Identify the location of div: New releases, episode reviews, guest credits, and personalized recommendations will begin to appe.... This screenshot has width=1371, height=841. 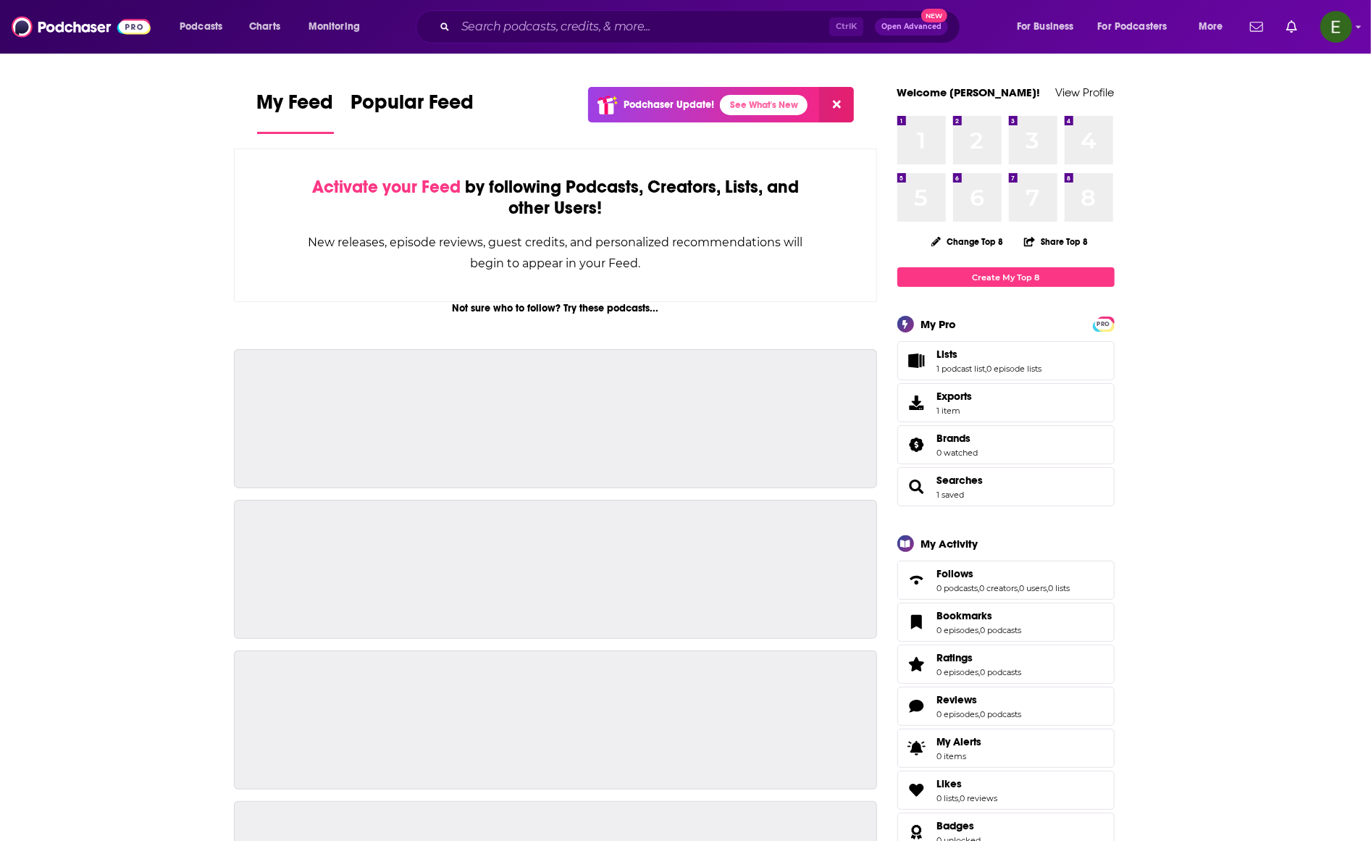
(555, 253).